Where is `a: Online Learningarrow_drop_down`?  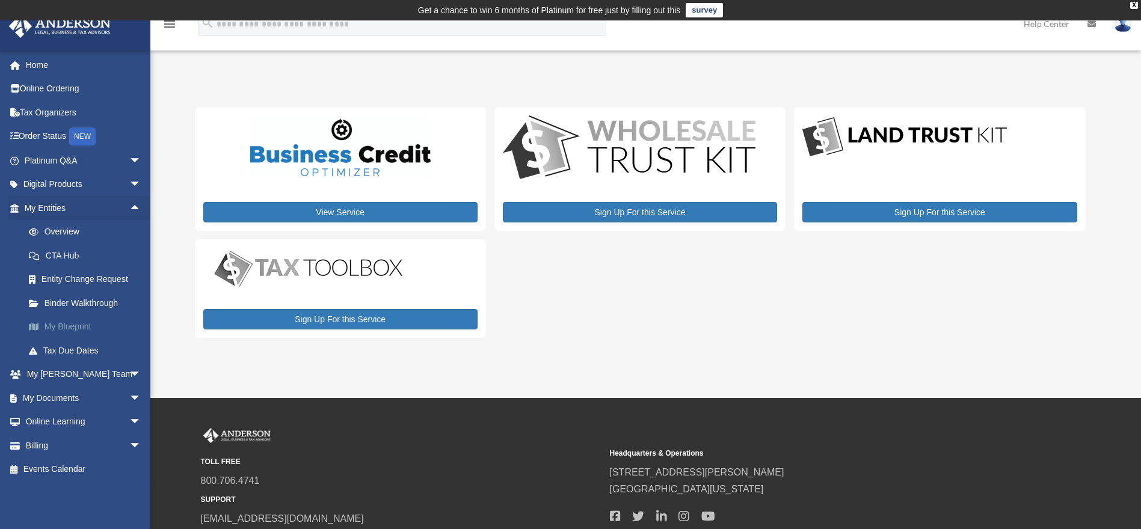
a: Online Learningarrow_drop_down is located at coordinates (84, 422).